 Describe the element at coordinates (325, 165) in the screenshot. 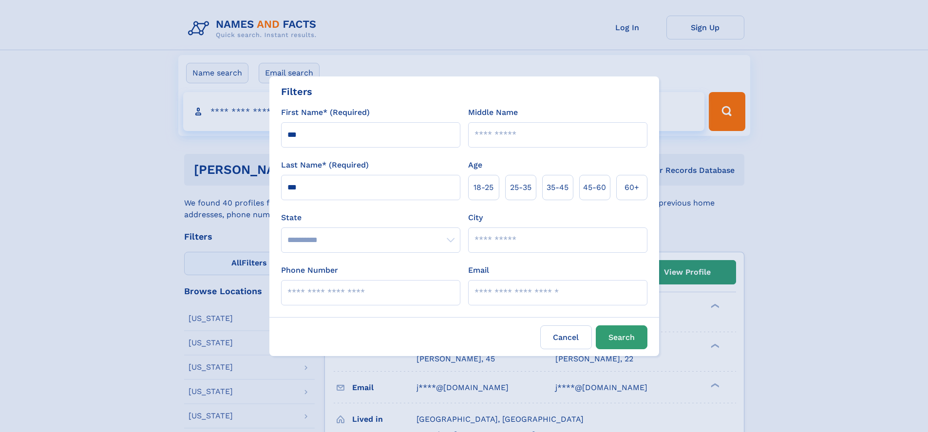

I see `label: Last Name* (Required)` at that location.